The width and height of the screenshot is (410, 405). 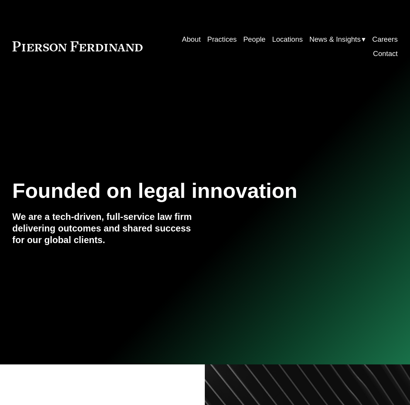 What do you see at coordinates (109, 228) in the screenshot?
I see `h4: We are a tech-driven, full-service law firm delivering outcomes and shared success for our global...` at bounding box center [109, 228].